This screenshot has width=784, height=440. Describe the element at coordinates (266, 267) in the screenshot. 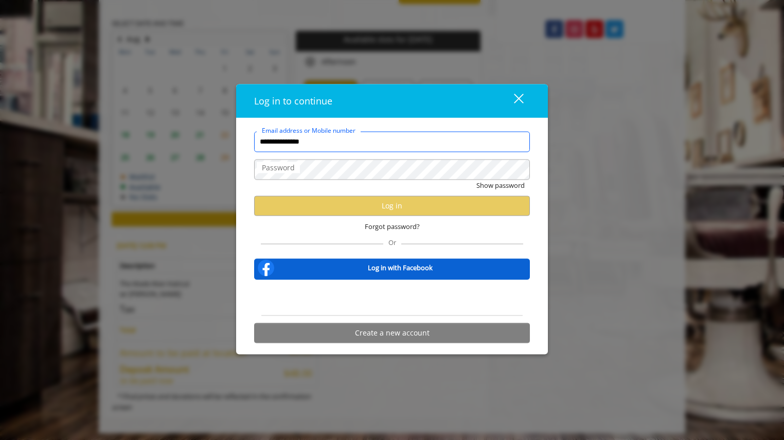

I see `img: facebook-logo` at that location.